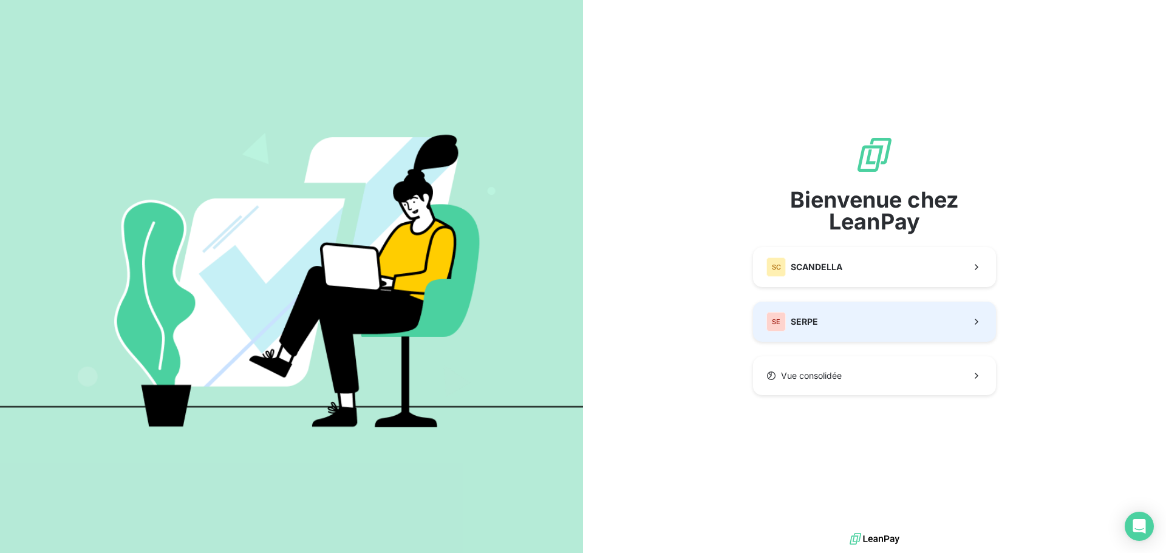 This screenshot has width=1166, height=553. I want to click on button: Vue consolidée, so click(875, 376).